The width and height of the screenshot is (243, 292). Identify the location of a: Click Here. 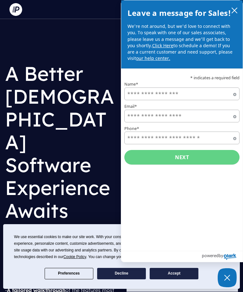
(163, 45).